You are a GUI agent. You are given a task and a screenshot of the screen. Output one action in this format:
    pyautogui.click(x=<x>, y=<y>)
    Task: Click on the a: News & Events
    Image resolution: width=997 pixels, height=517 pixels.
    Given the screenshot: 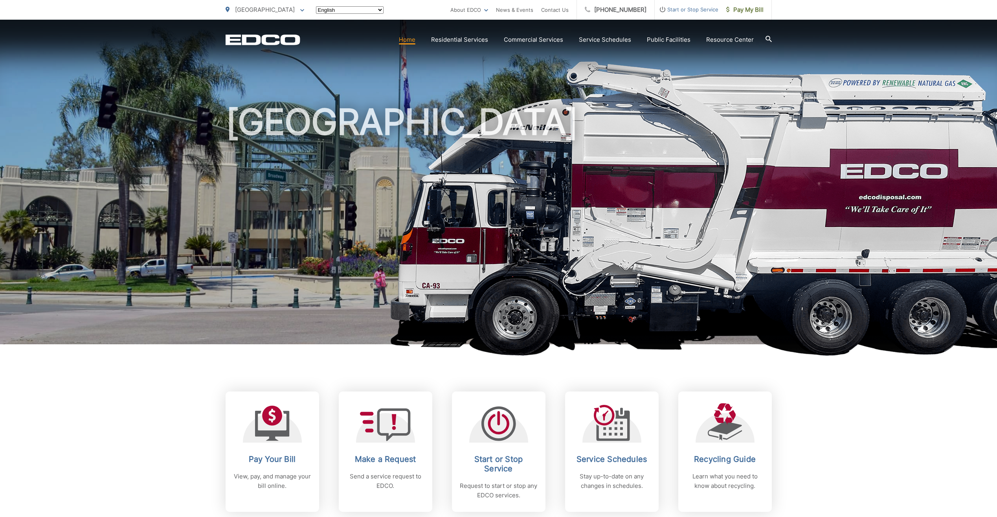 What is the action you would take?
    pyautogui.click(x=515, y=10)
    